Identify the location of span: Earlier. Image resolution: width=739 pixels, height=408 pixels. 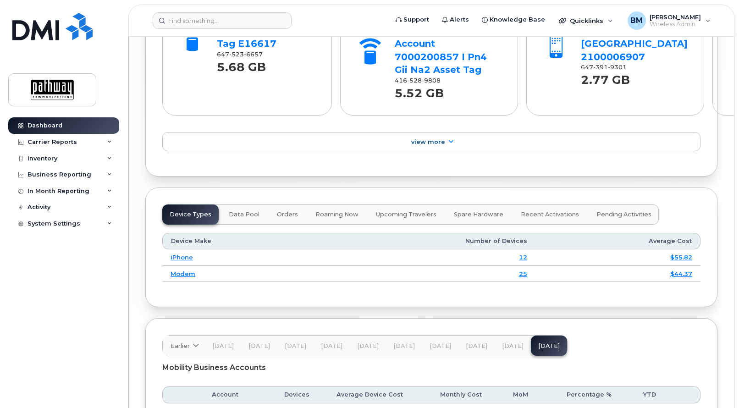
(180, 346).